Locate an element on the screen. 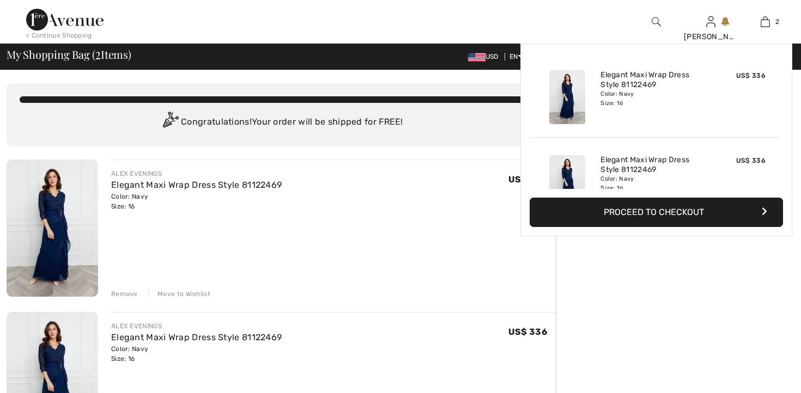 The image size is (801, 393). div: Remove is located at coordinates (124, 294).